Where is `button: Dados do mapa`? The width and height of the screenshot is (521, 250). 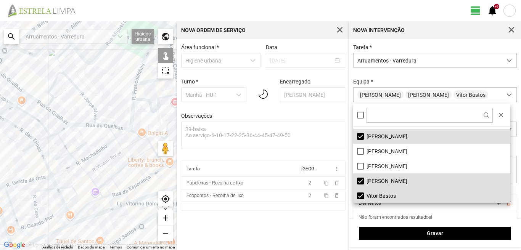
button: Dados do mapa is located at coordinates (91, 248).